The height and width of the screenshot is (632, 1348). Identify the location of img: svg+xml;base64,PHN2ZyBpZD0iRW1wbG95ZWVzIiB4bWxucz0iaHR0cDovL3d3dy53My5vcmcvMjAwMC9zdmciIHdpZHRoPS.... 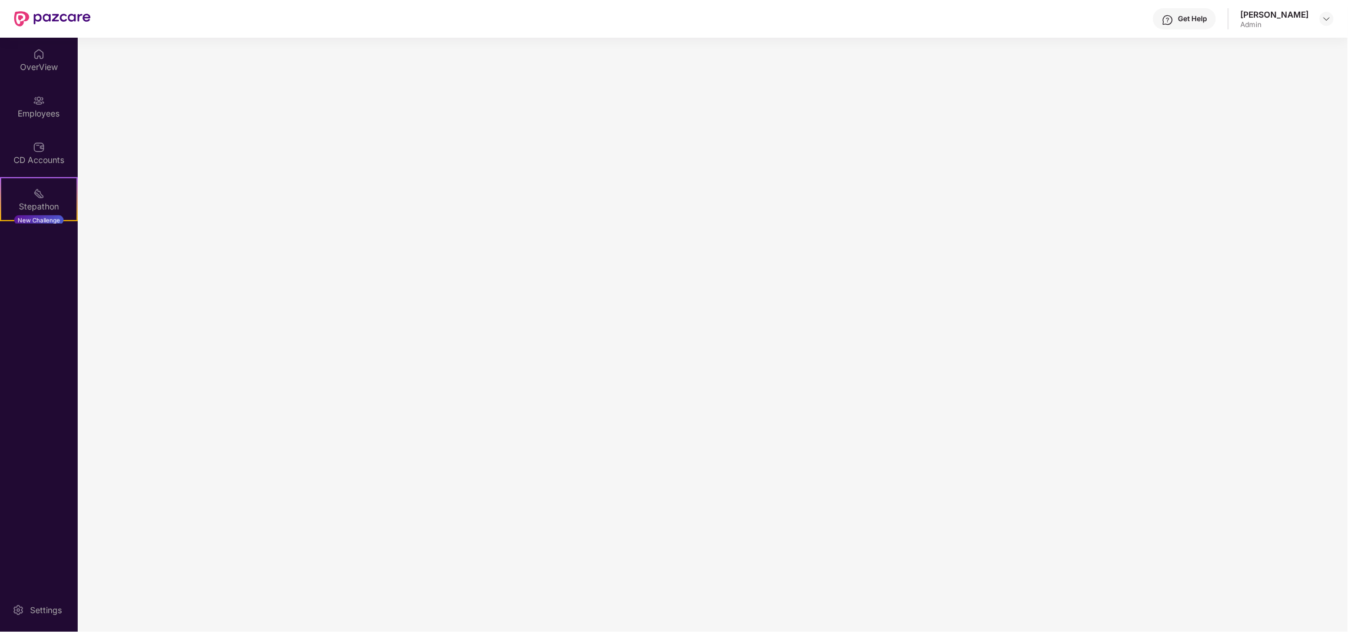
(39, 101).